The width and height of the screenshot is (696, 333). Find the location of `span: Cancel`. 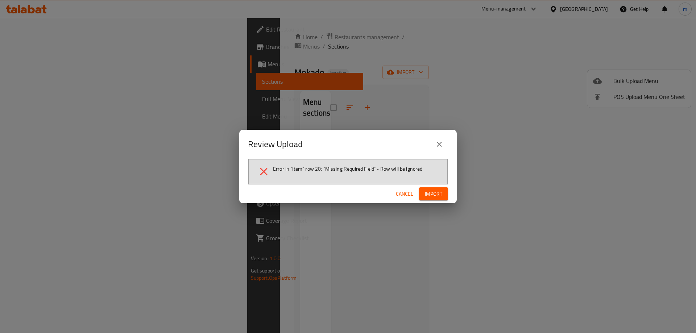

span: Cancel is located at coordinates (404, 194).